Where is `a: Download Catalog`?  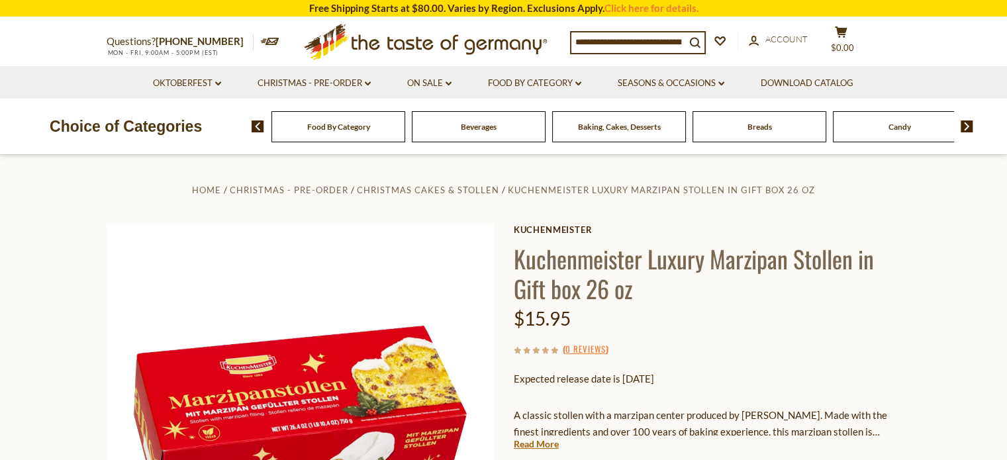 a: Download Catalog is located at coordinates (807, 83).